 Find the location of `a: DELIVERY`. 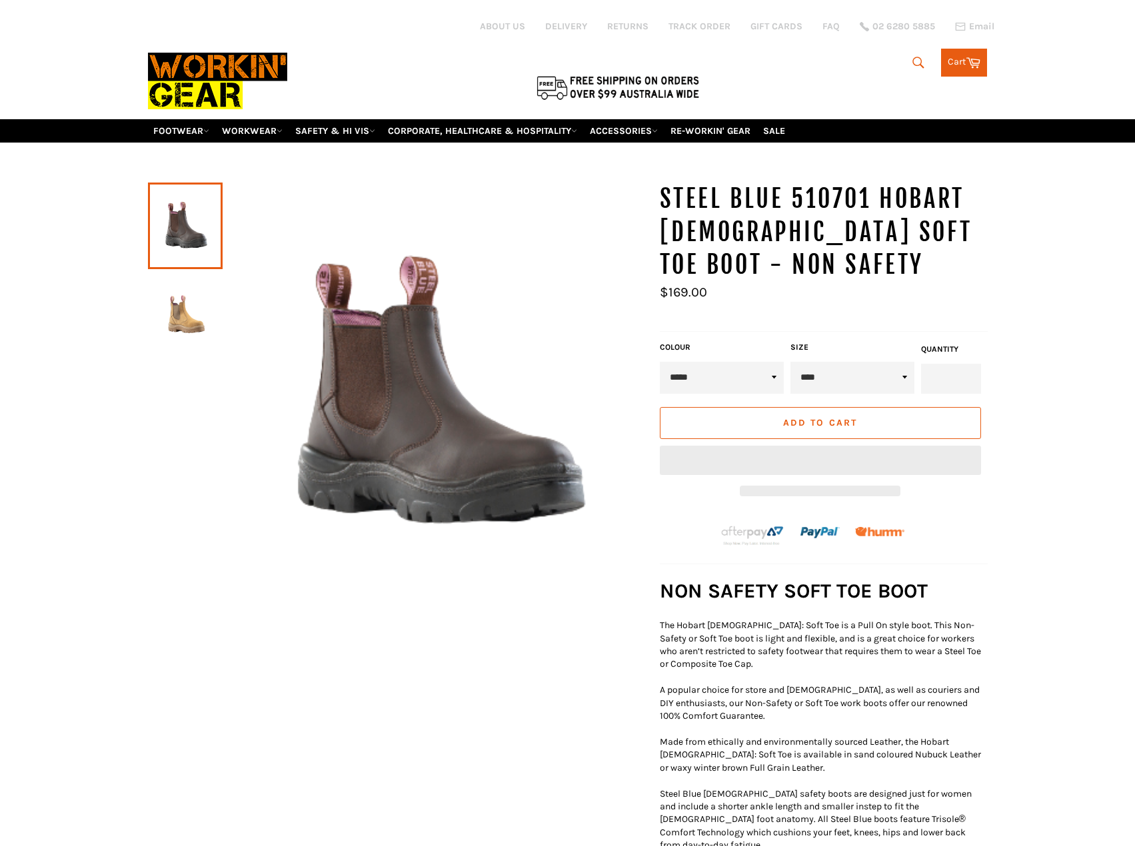

a: DELIVERY is located at coordinates (566, 26).